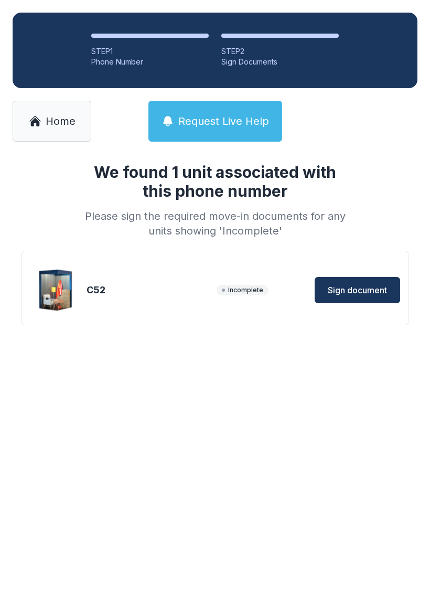 The image size is (430, 596). I want to click on div: Sign Documents, so click(280, 62).